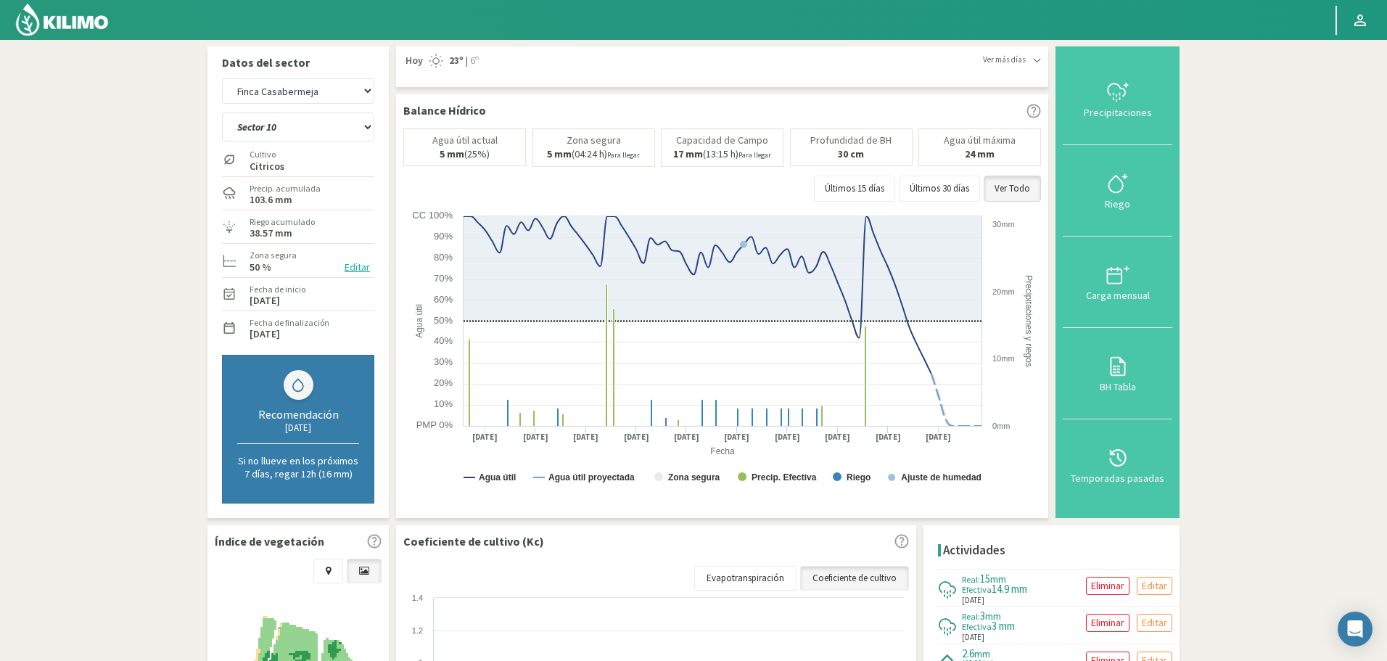  Describe the element at coordinates (591, 477) in the screenshot. I see `text: Agua útil proyectada` at that location.